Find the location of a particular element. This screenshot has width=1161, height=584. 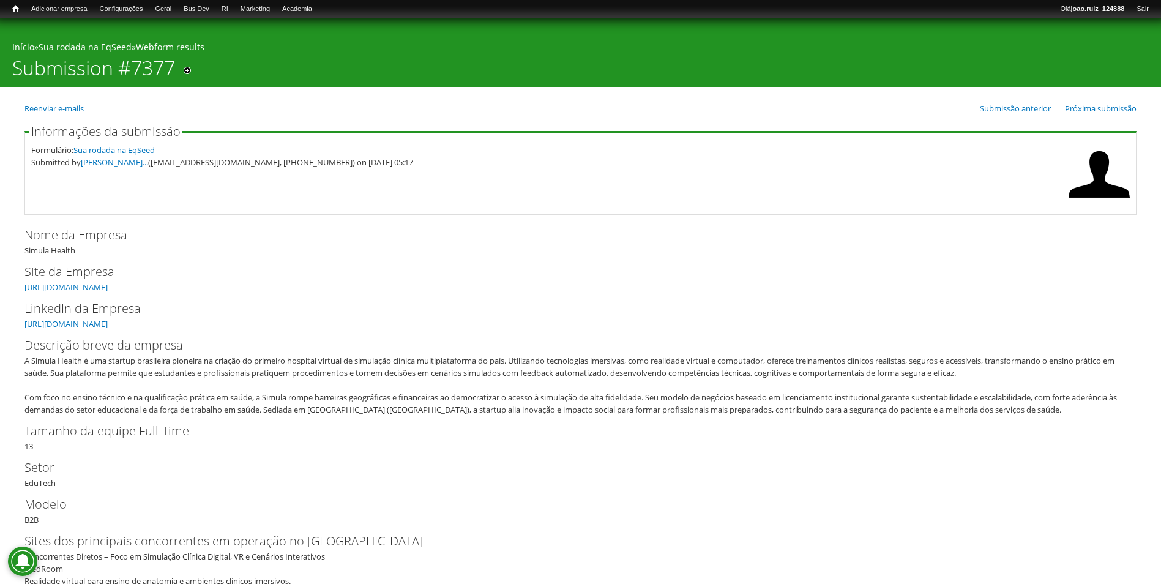

label: LinkedIn da Empresa is located at coordinates (571, 309).